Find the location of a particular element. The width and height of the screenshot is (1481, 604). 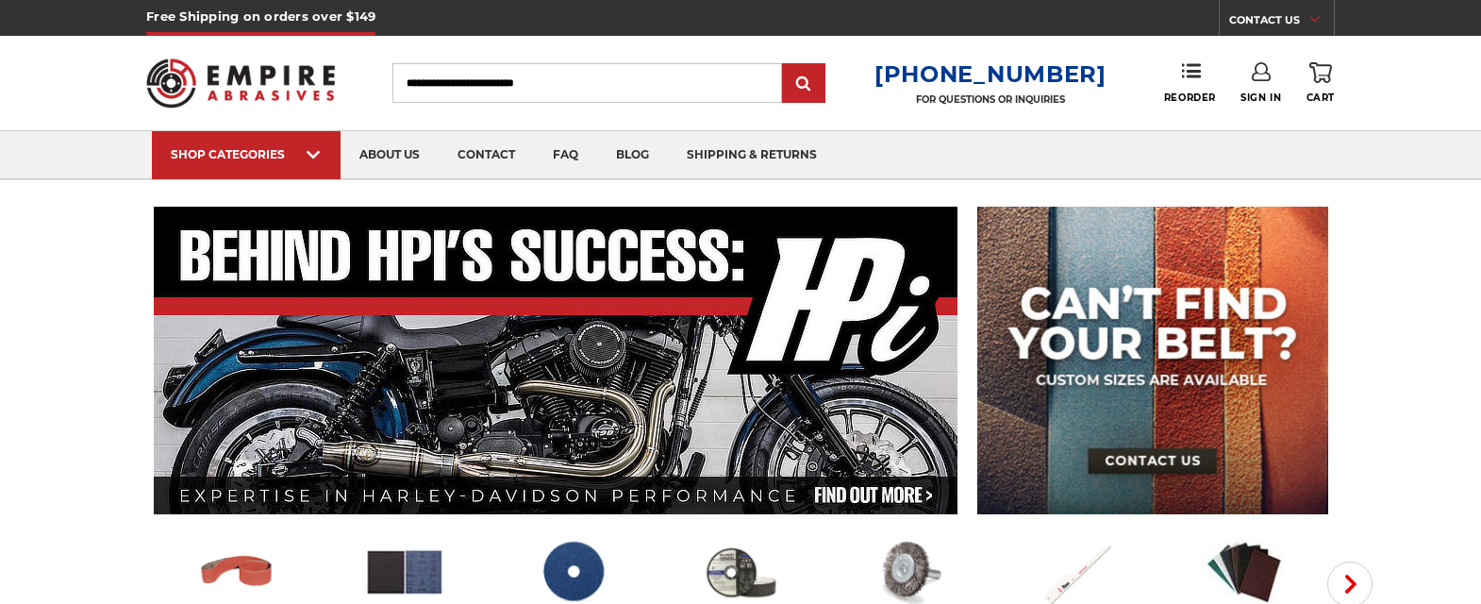

p: FOR QUESTIONS OR INQUIRIES is located at coordinates (991, 99).